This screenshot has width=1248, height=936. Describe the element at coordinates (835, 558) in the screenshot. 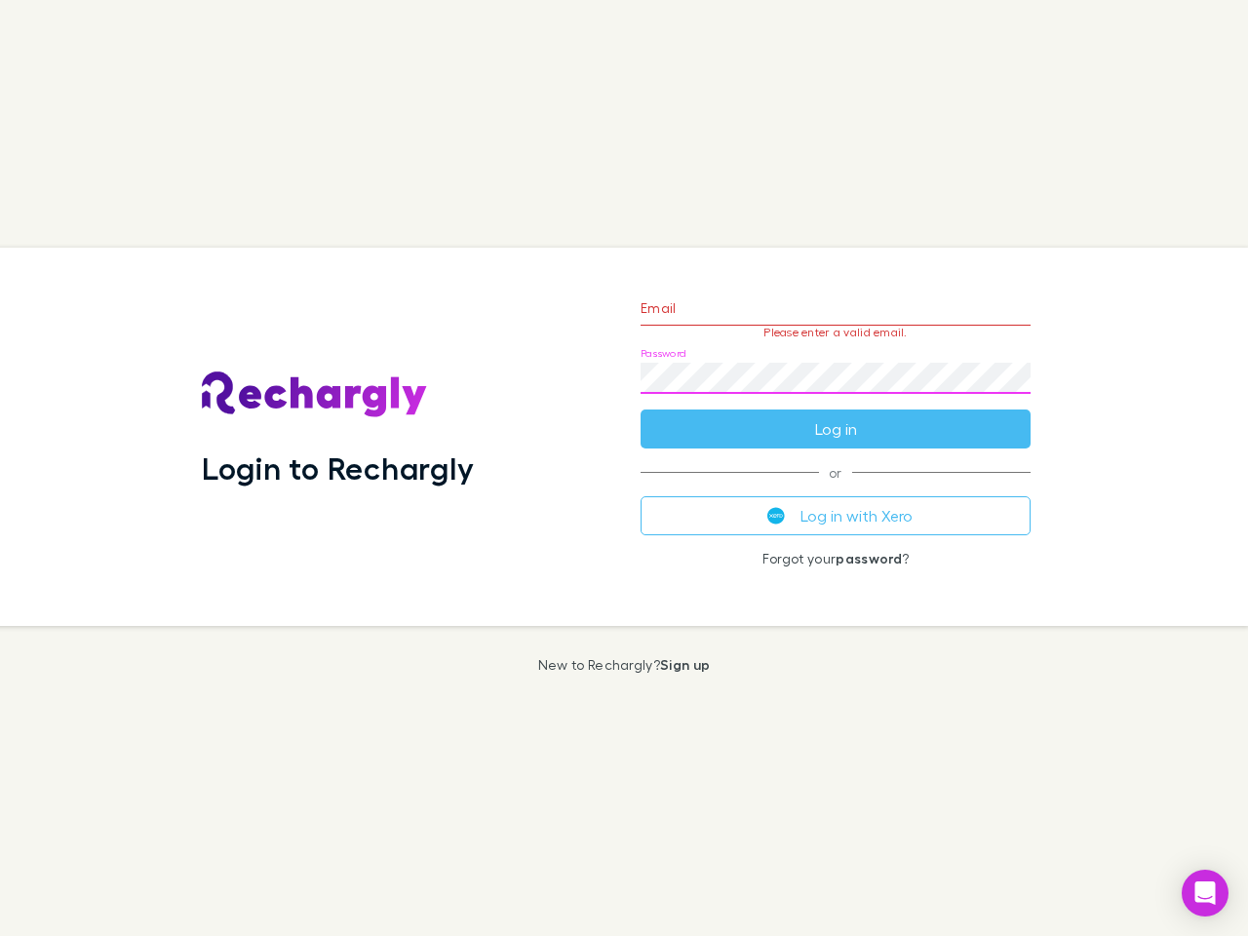

I see `p: Forgot your ?` at that location.